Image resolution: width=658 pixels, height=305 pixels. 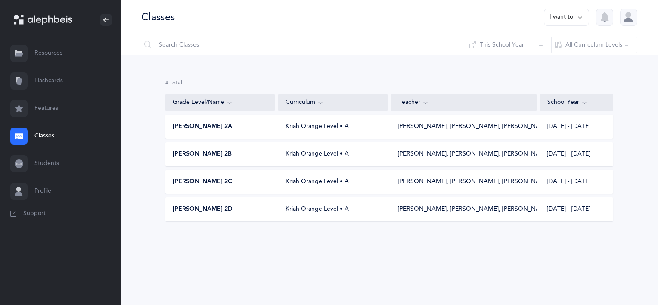 I want to click on span: total, so click(x=176, y=83).